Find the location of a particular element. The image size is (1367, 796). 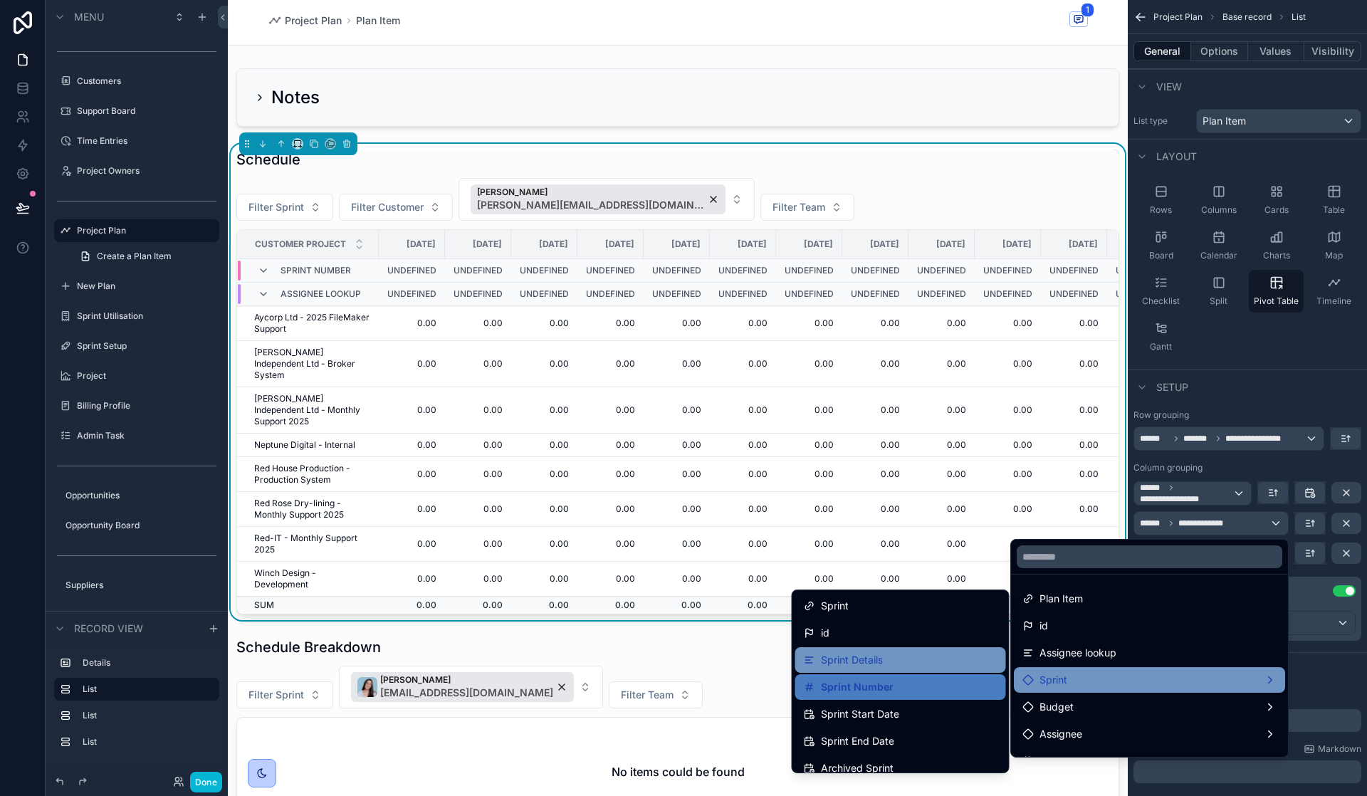

button: Unselect 137 is located at coordinates (598, 199).